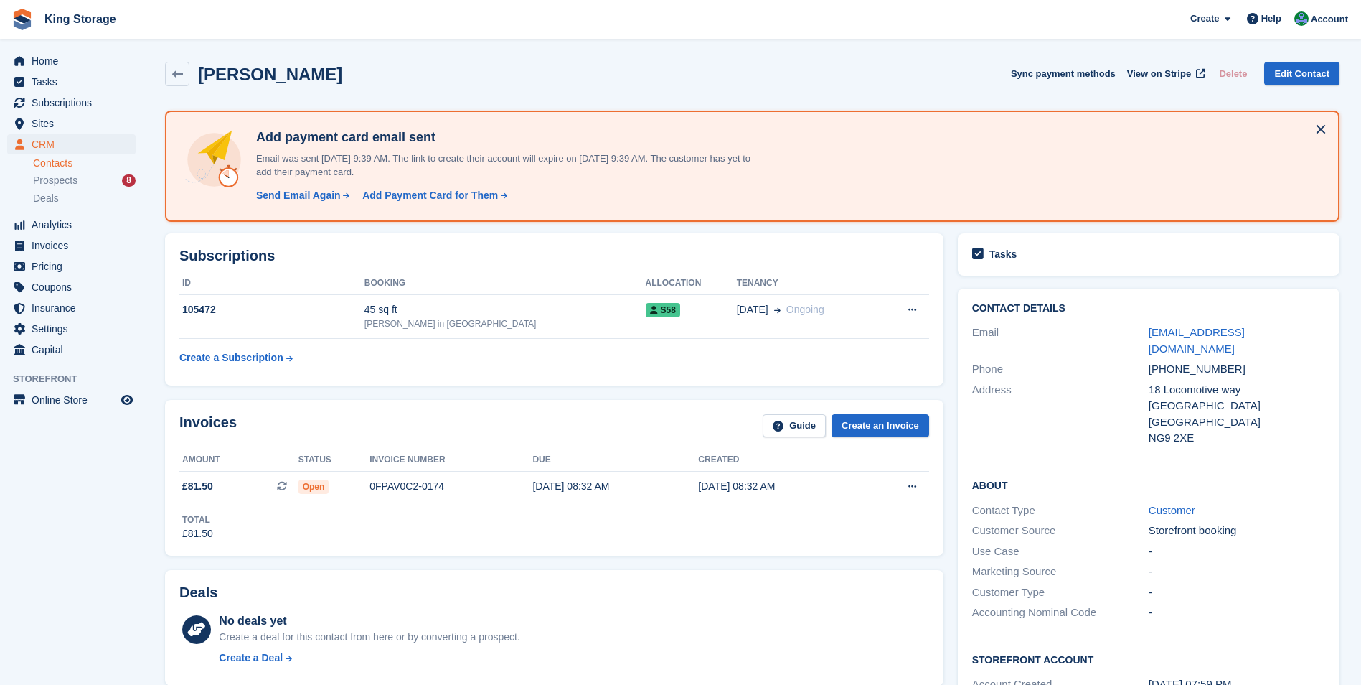 The height and width of the screenshot is (685, 1361). What do you see at coordinates (505, 283) in the screenshot?
I see `th: Booking` at bounding box center [505, 283].